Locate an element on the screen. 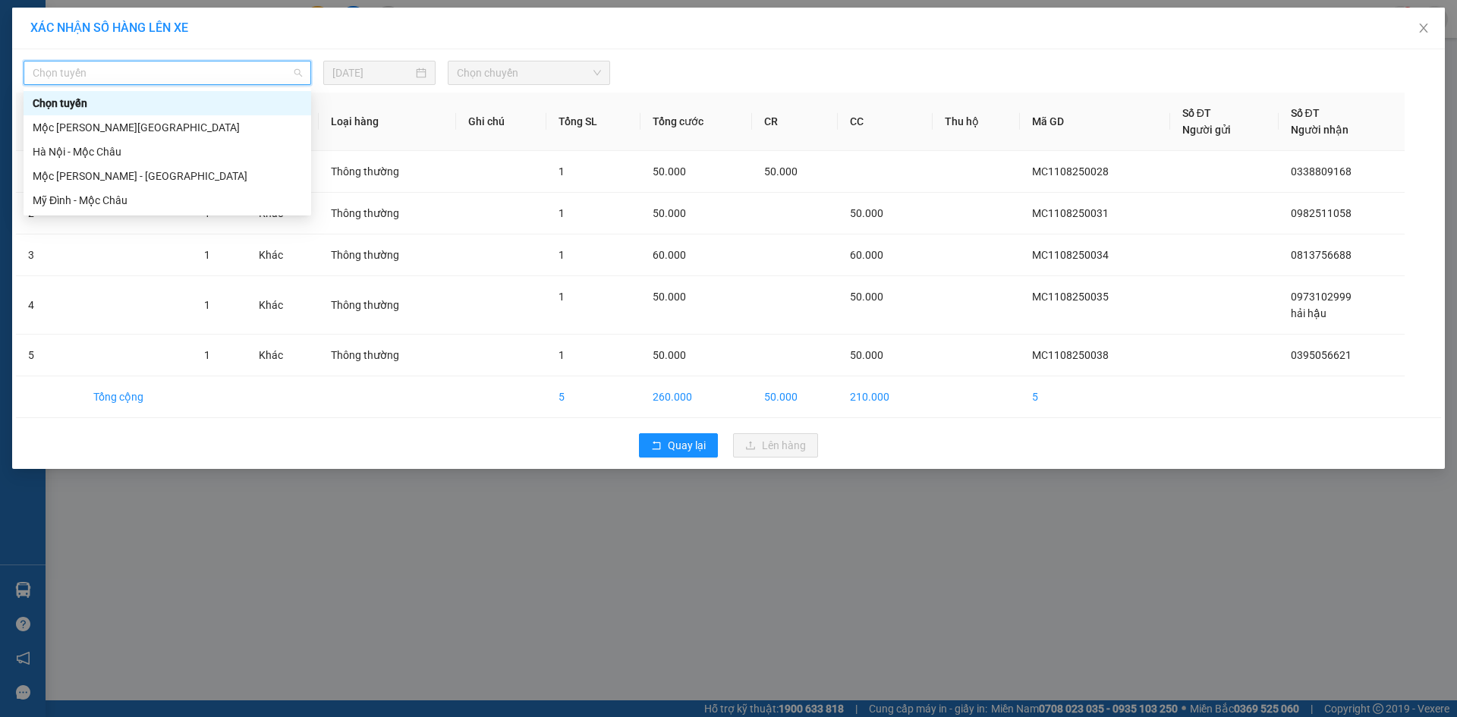 The image size is (1457, 717). span: rollback is located at coordinates (656, 446).